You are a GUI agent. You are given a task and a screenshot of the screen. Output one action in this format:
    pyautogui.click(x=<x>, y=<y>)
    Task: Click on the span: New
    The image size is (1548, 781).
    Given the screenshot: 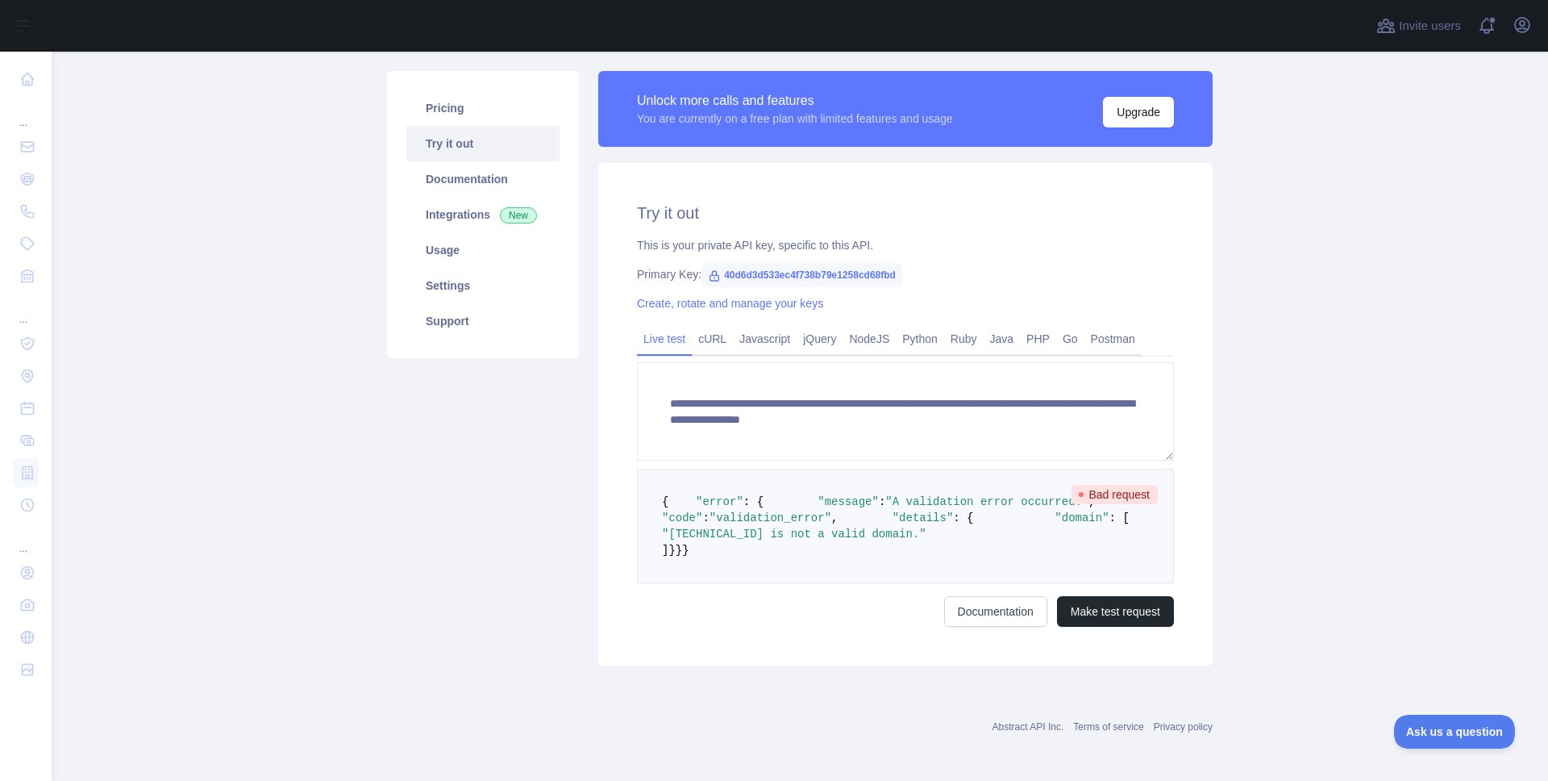 What is the action you would take?
    pyautogui.click(x=519, y=215)
    